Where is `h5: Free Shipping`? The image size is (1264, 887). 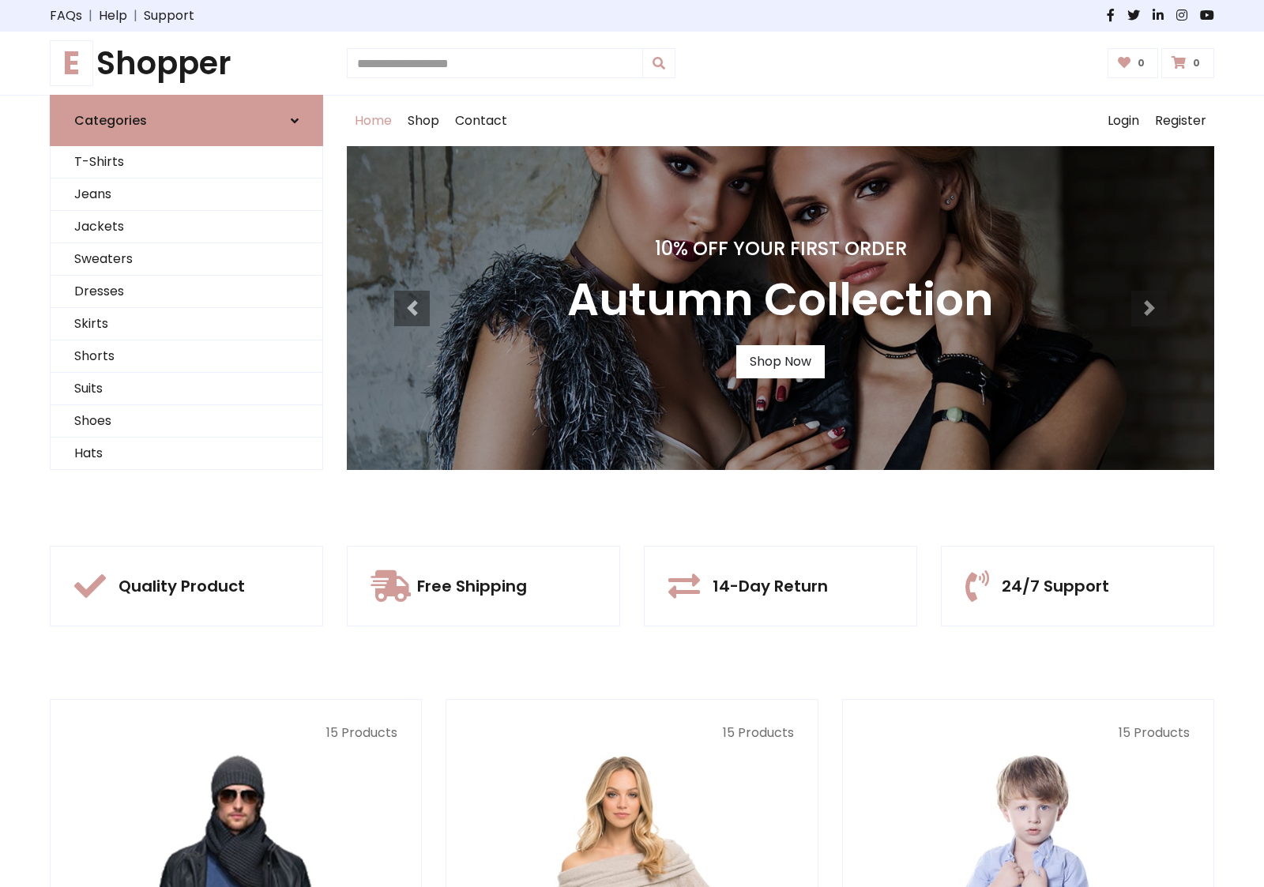
h5: Free Shipping is located at coordinates (472, 586).